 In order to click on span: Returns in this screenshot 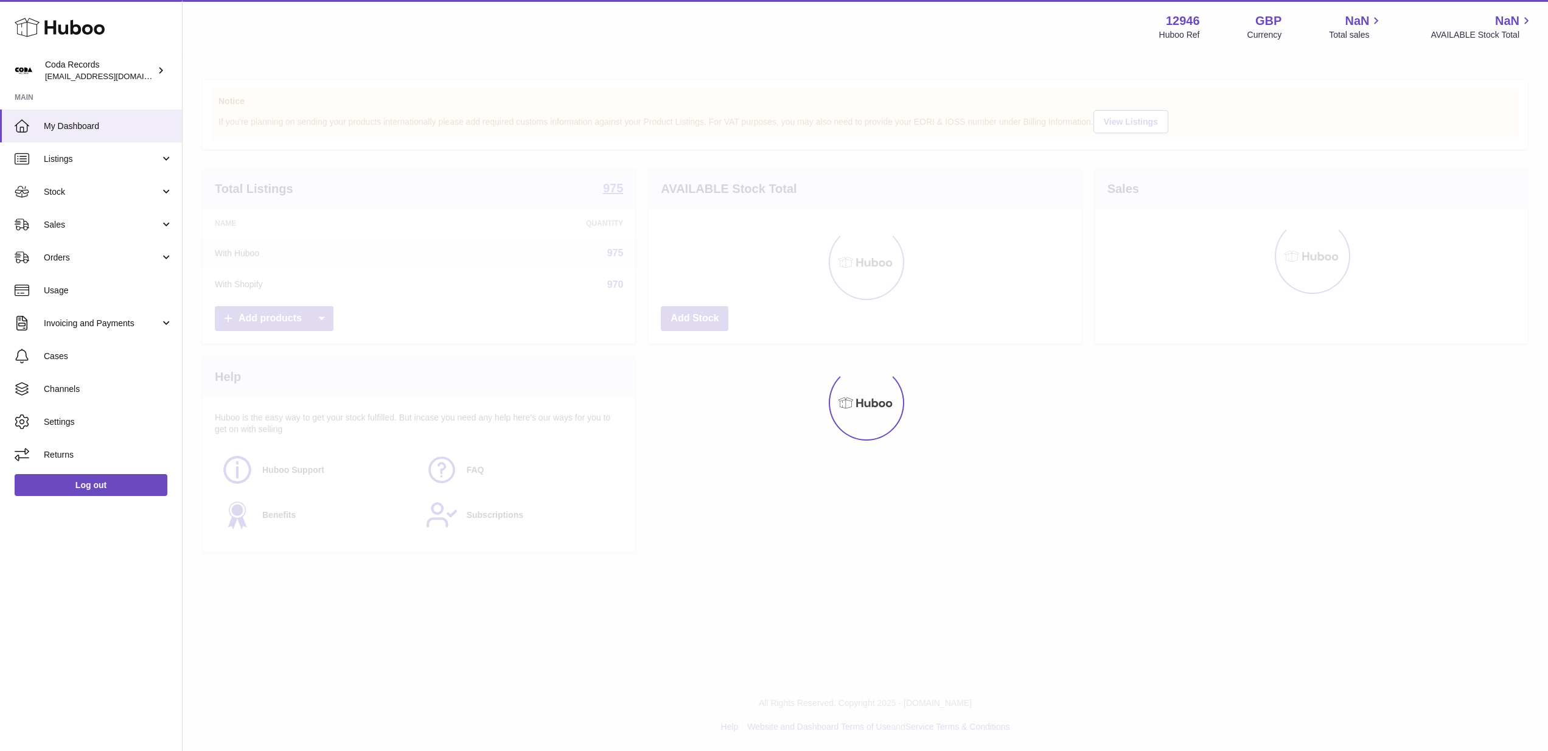, I will do `click(108, 455)`.